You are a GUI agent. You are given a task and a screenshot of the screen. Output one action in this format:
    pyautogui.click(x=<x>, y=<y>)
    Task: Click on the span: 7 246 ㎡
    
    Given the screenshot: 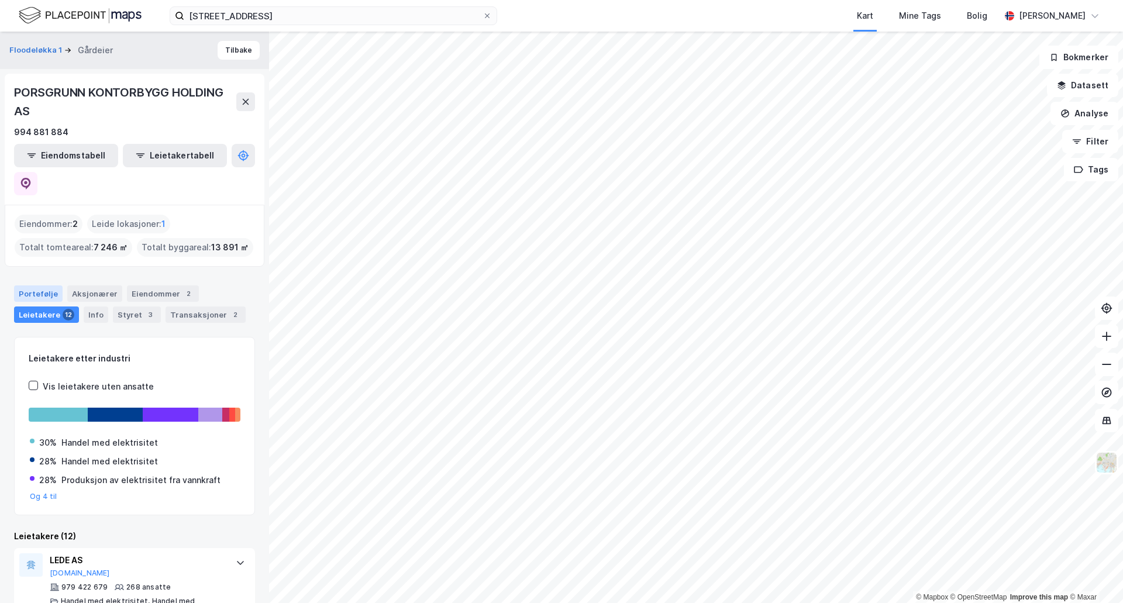 What is the action you would take?
    pyautogui.click(x=111, y=247)
    